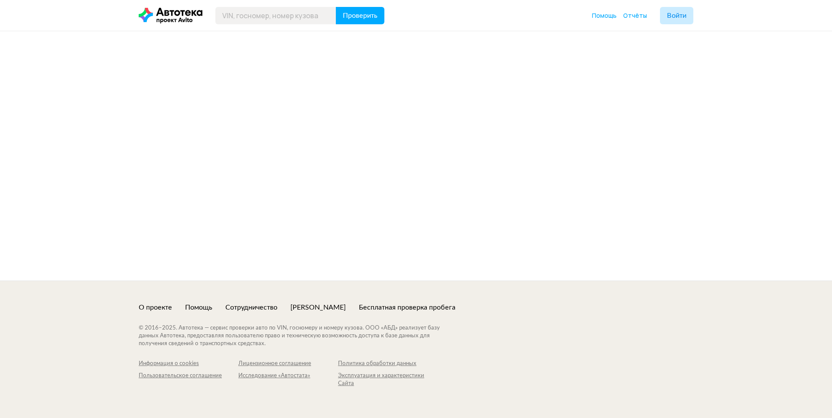 Image resolution: width=832 pixels, height=418 pixels. I want to click on span: Проверить, so click(360, 16).